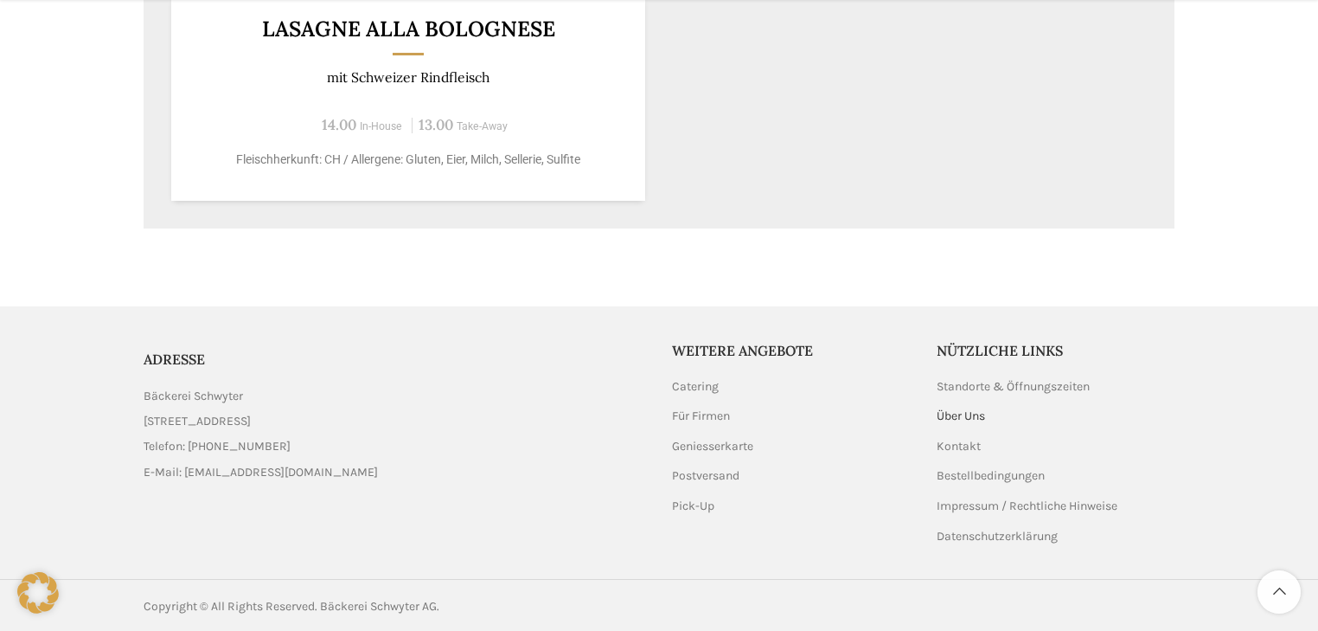 This screenshot has width=1318, height=631. I want to click on span: ADRESSE, so click(174, 359).